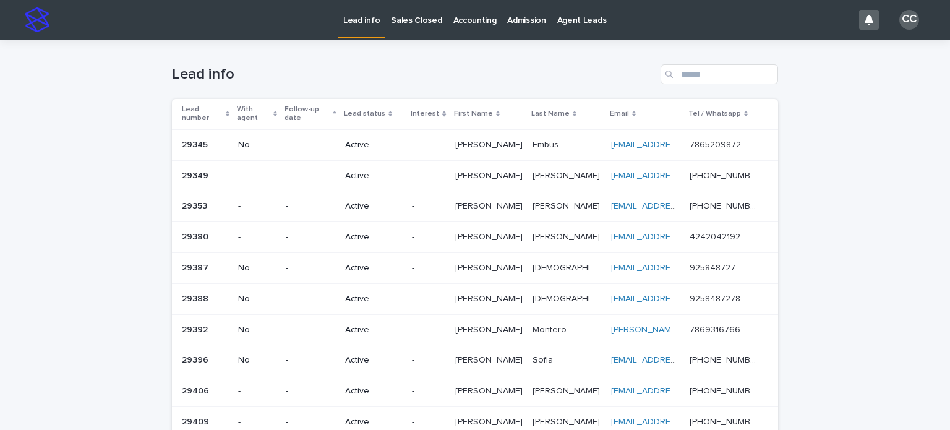 The height and width of the screenshot is (430, 950). What do you see at coordinates (909, 20) in the screenshot?
I see `div: CC` at bounding box center [909, 20].